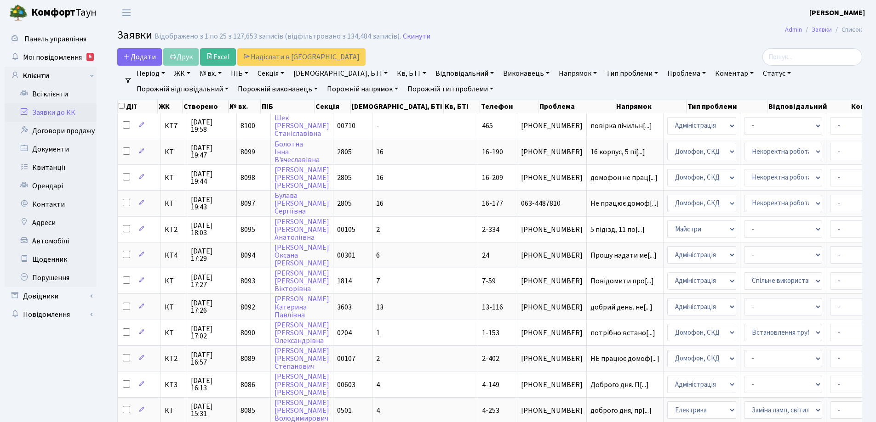 This screenshot has height=422, width=876. What do you see at coordinates (847, 30) in the screenshot?
I see `li: Список` at bounding box center [847, 30].